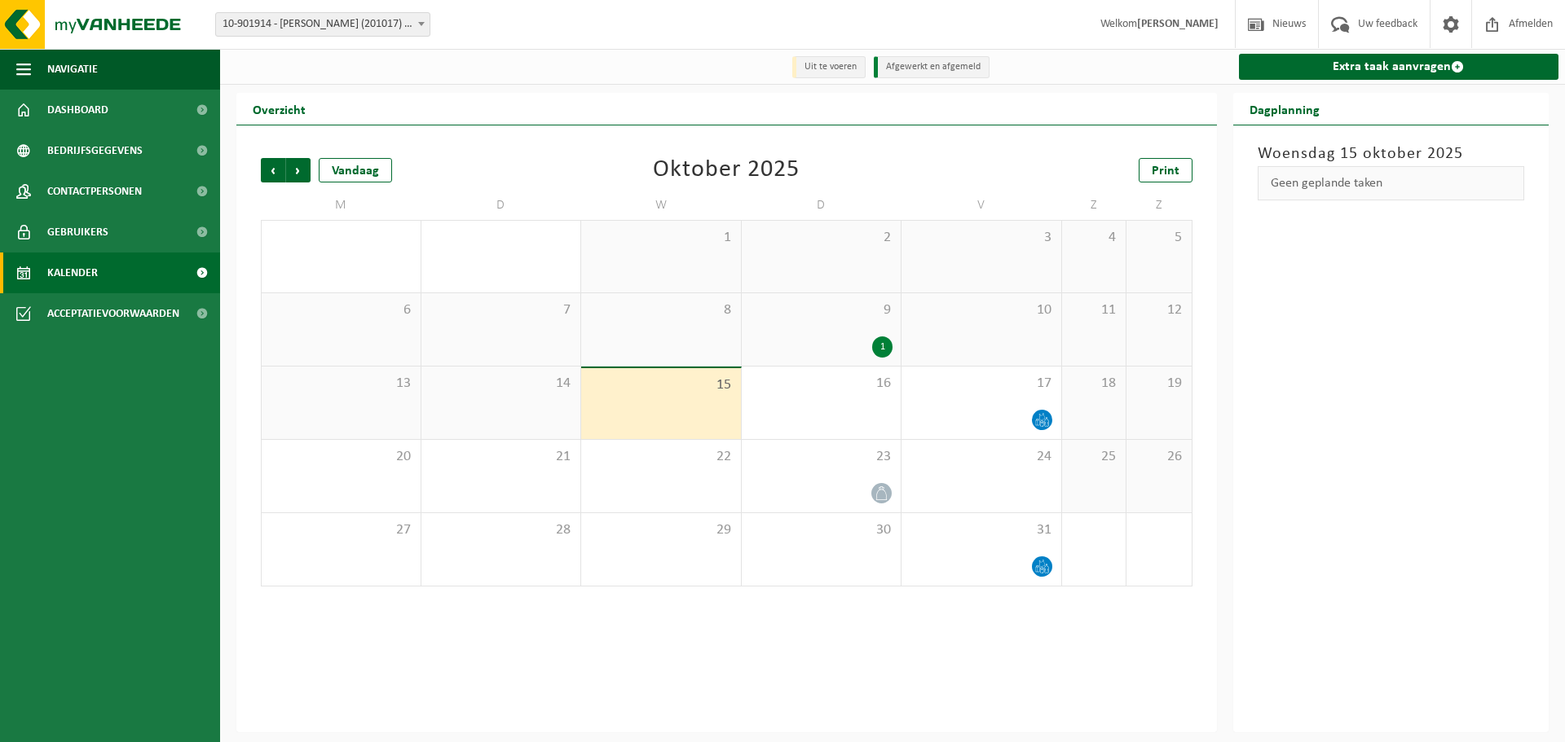 The image size is (1565, 742). I want to click on span: 22, so click(661, 457).